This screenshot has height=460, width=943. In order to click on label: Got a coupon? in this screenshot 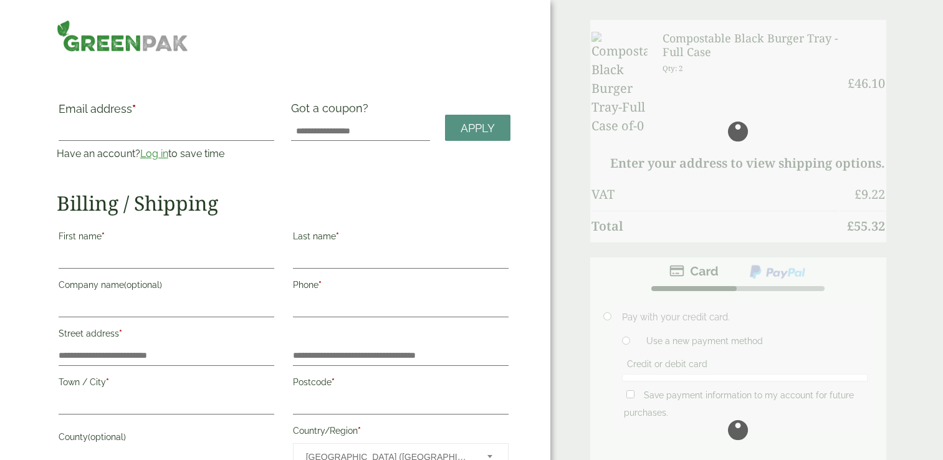, I will do `click(332, 111)`.